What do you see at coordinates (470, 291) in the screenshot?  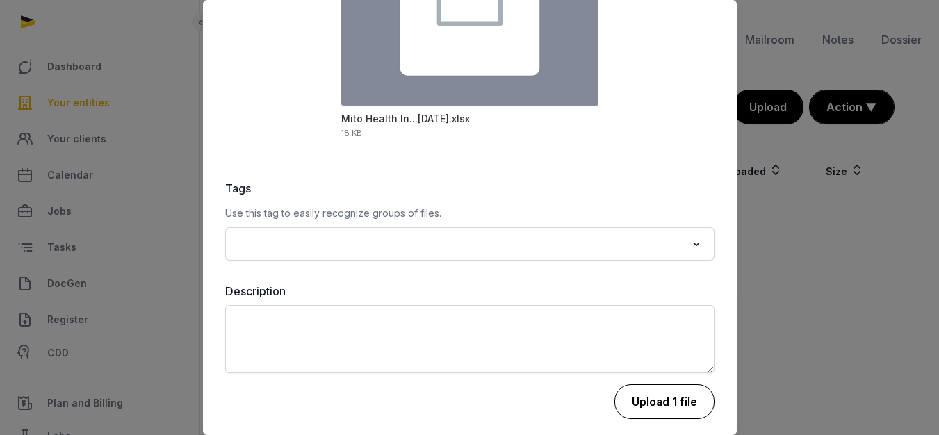 I see `label: Description` at bounding box center [470, 291].